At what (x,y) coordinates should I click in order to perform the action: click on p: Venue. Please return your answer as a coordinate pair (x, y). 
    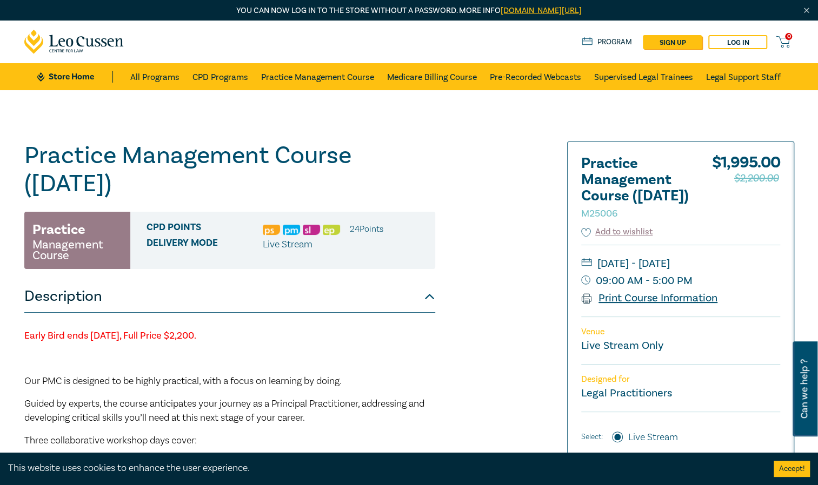
    Looking at the image, I should click on (681, 332).